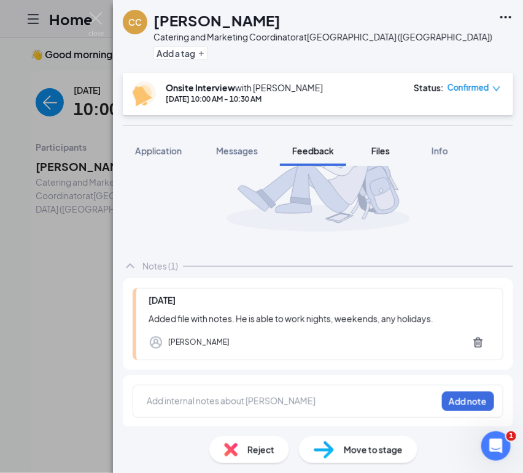  I want to click on button: Add note, so click(467, 402).